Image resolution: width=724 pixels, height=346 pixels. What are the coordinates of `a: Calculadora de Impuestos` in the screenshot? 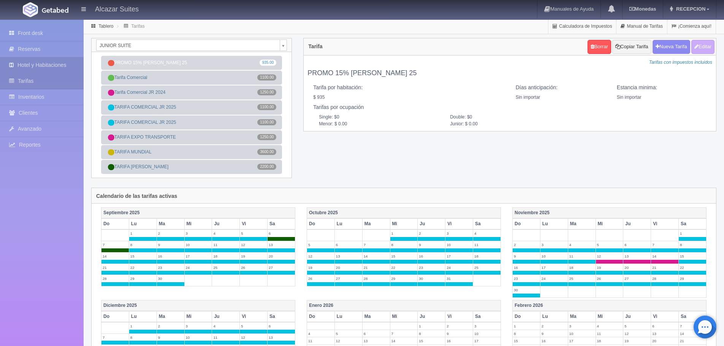 It's located at (582, 26).